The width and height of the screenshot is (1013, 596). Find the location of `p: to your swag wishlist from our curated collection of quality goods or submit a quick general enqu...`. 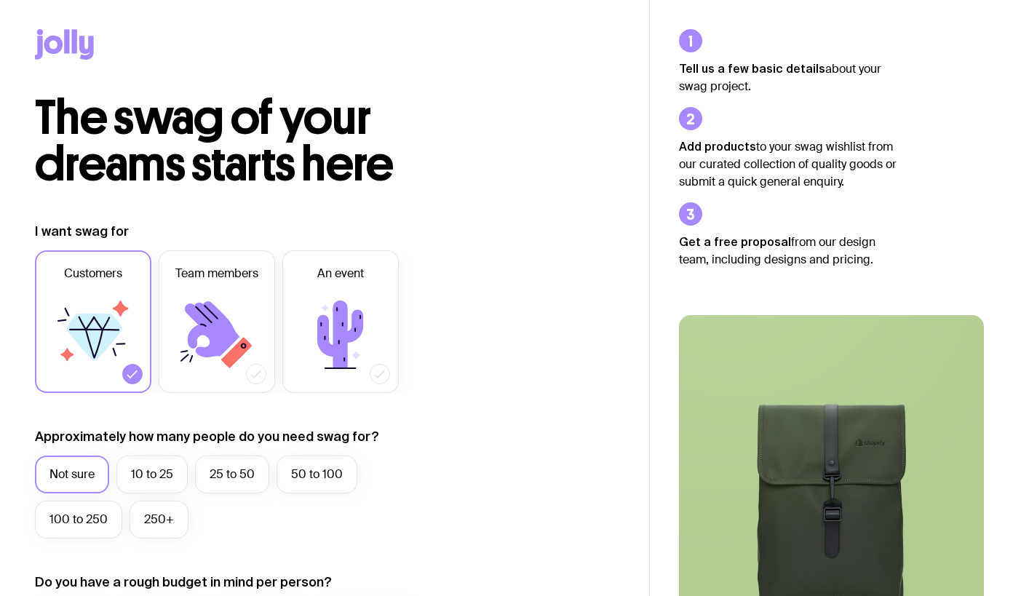

p: to your swag wishlist from our curated collection of quality goods or submit a quick general enqu... is located at coordinates (788, 164).